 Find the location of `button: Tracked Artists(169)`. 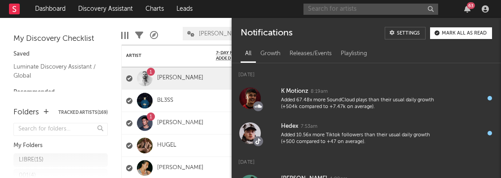

button: Tracked Artists(169) is located at coordinates (83, 113).